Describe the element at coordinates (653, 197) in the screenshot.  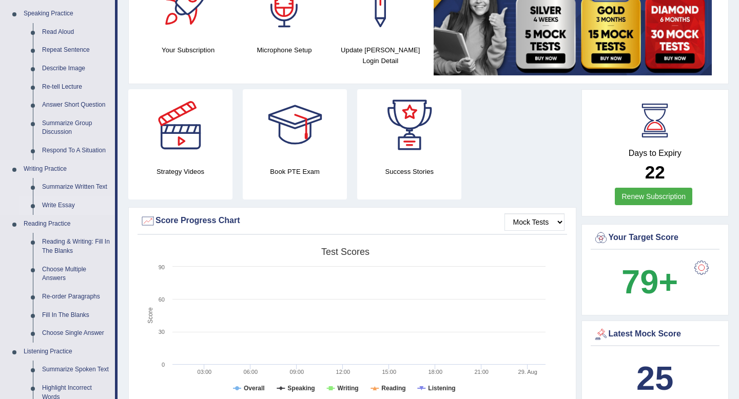
I see `a: Renew Subscription` at that location.